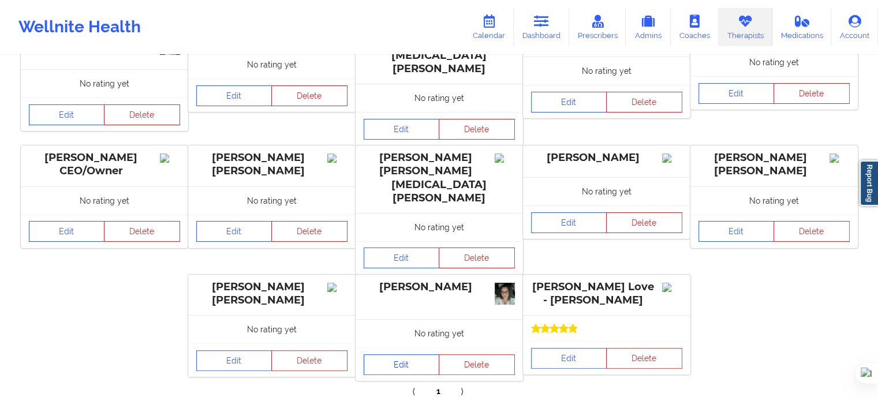 The image size is (878, 401). I want to click on a: Calendar, so click(489, 27).